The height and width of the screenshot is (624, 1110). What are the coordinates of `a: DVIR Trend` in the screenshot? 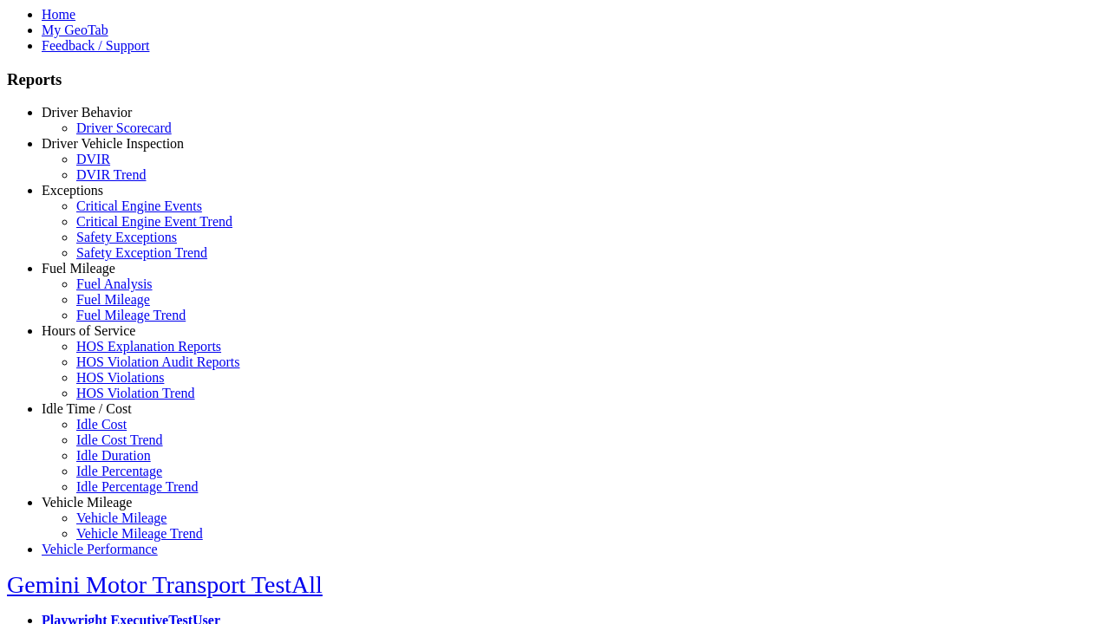 It's located at (111, 174).